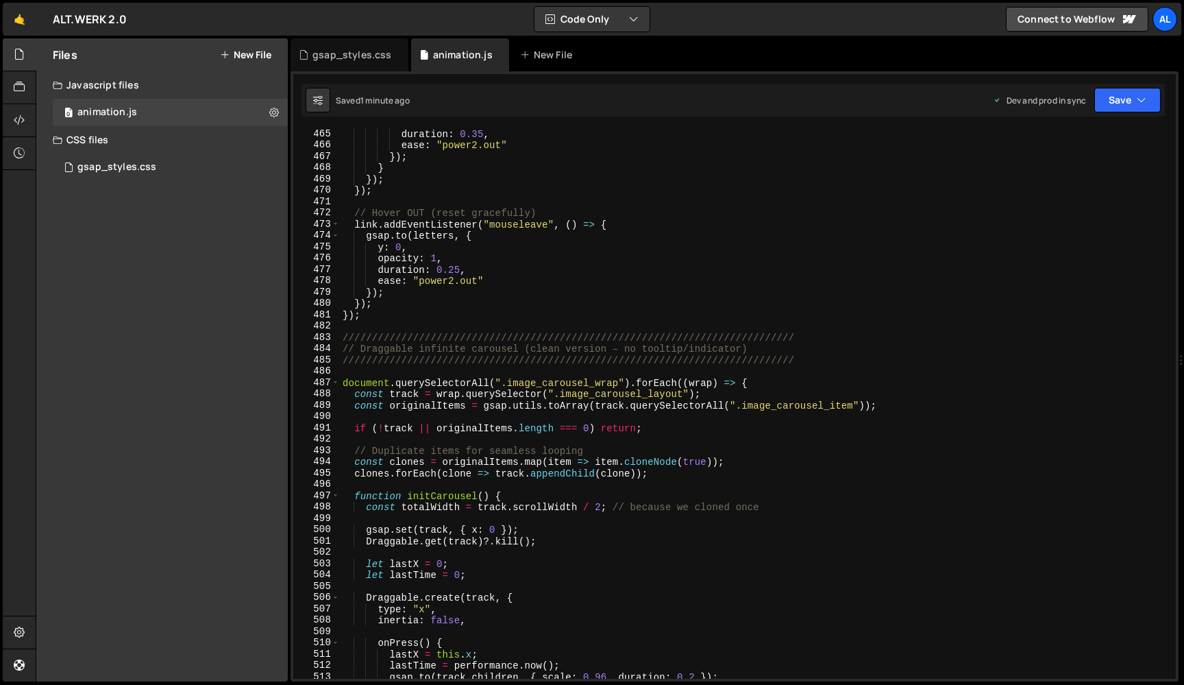 The width and height of the screenshot is (1184, 685). I want to click on a: Connect to Webflow, so click(1077, 19).